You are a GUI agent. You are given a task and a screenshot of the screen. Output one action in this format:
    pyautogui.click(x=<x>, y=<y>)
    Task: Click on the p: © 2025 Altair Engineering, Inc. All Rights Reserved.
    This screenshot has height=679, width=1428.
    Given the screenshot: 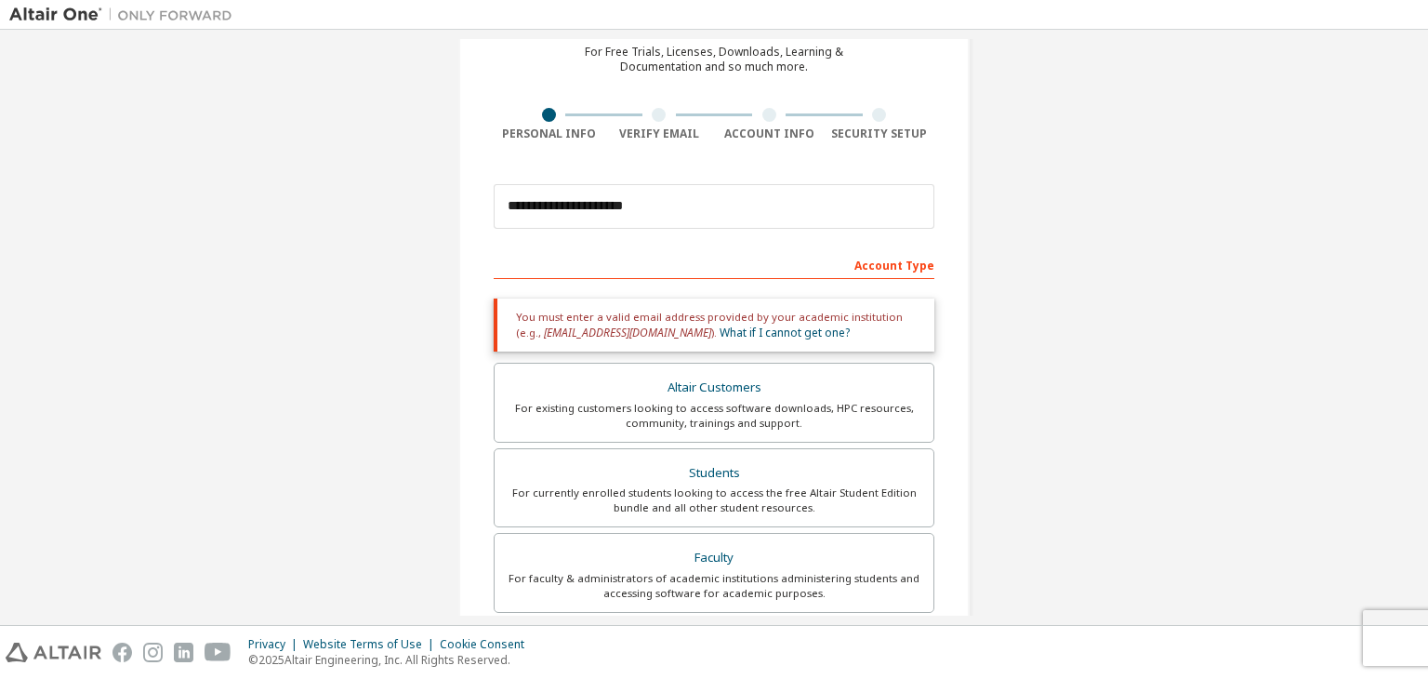 What is the action you would take?
    pyautogui.click(x=391, y=659)
    